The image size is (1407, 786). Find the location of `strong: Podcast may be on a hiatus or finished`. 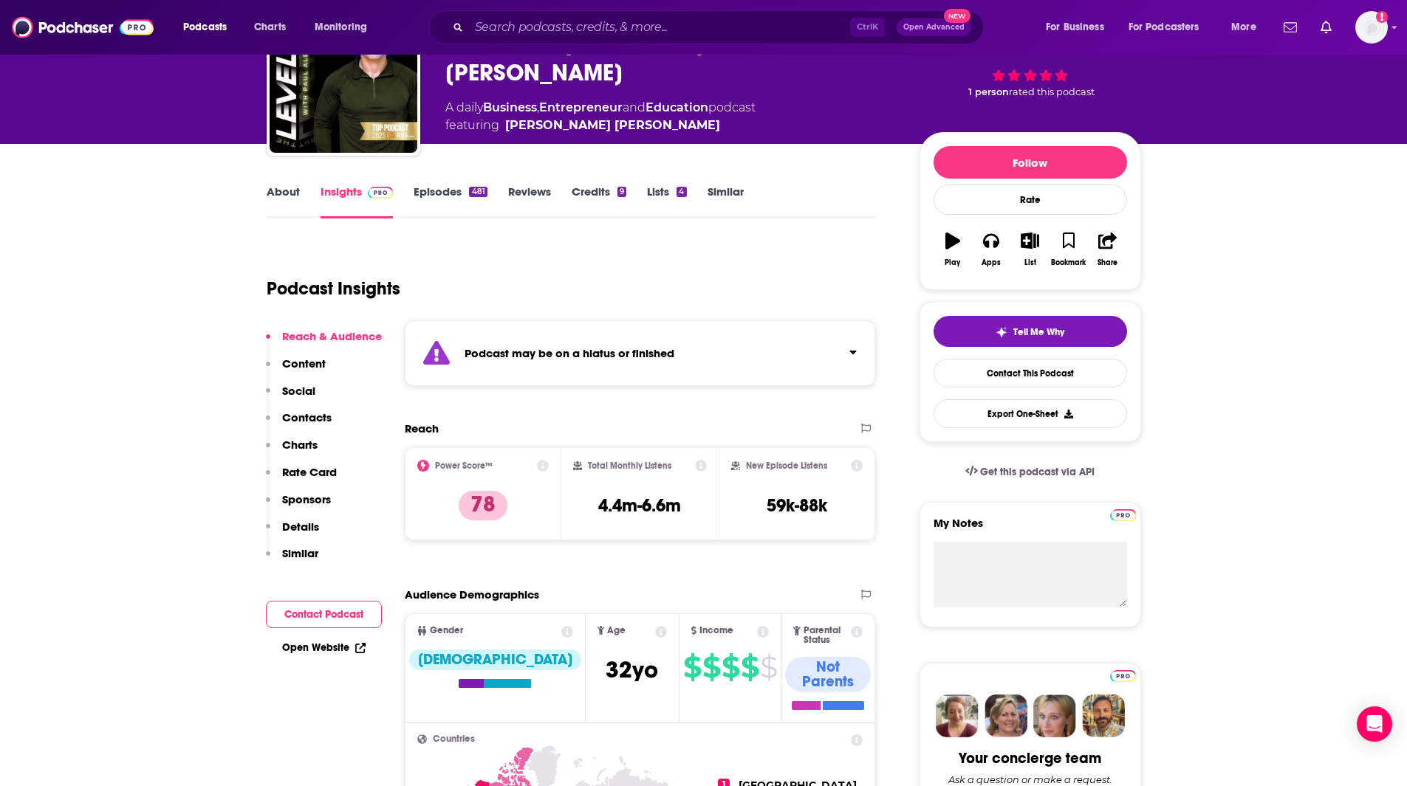

strong: Podcast may be on a hiatus or finished is located at coordinates (569, 353).